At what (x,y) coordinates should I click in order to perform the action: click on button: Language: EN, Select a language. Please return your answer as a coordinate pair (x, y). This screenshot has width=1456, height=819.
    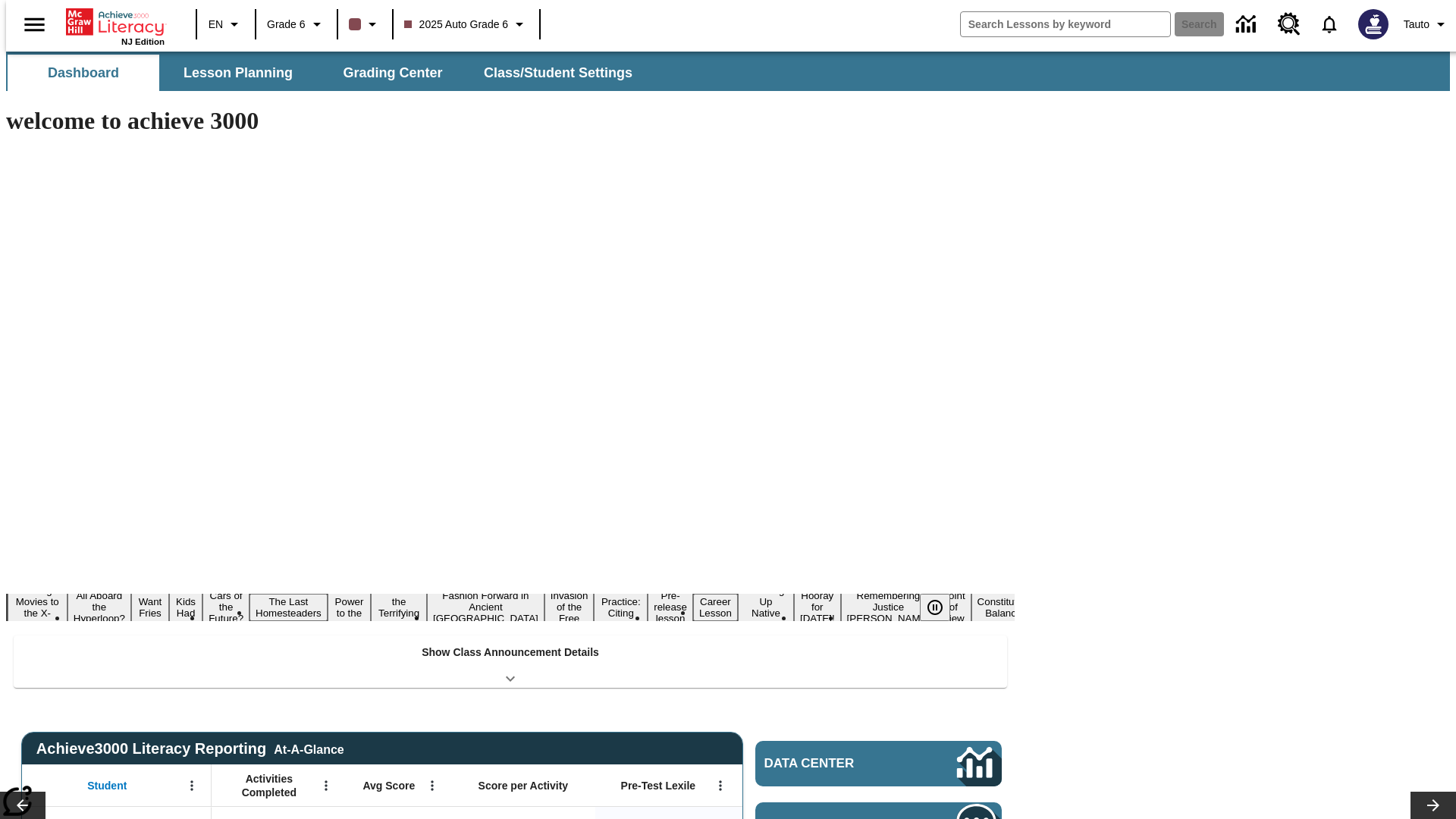
    Looking at the image, I should click on (226, 24).